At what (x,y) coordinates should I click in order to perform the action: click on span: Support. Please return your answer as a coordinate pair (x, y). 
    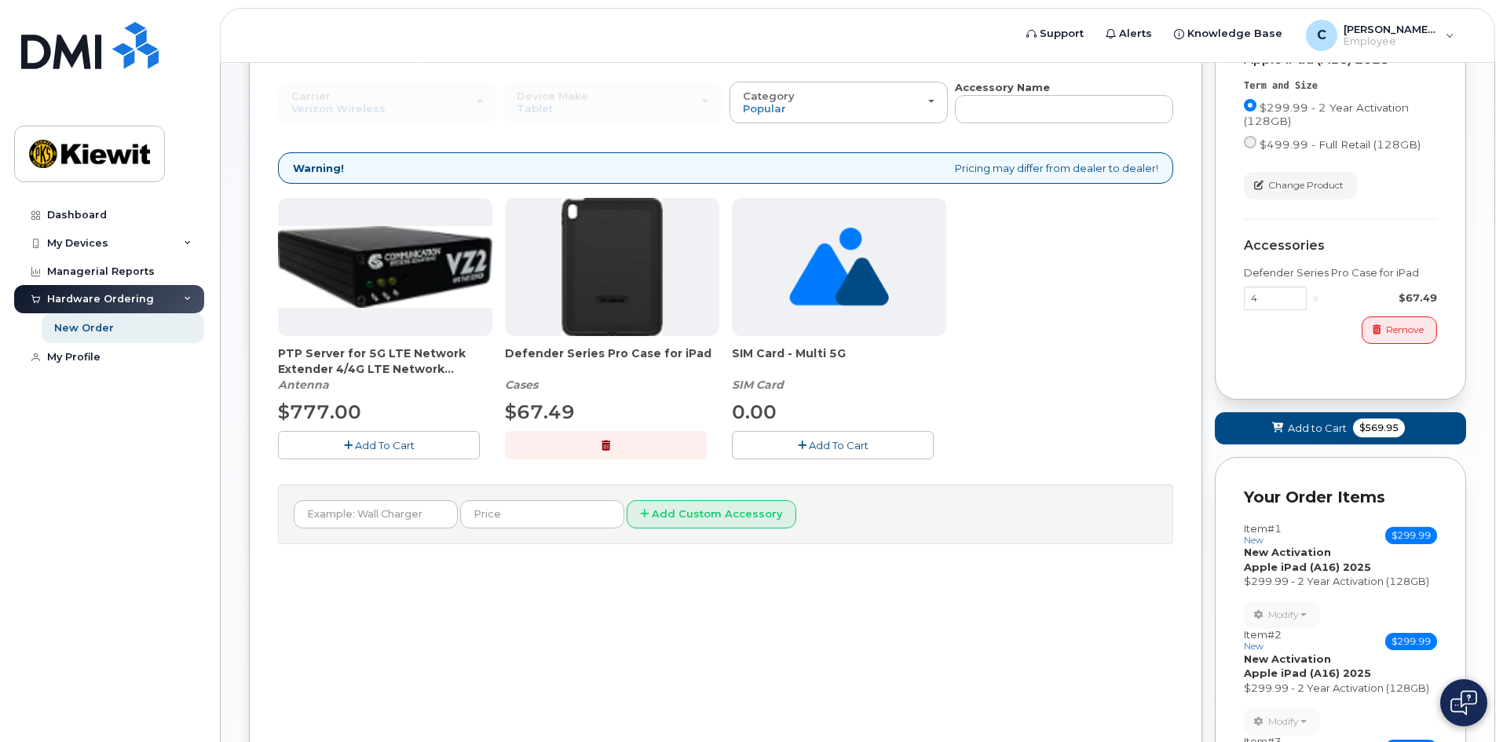
    Looking at the image, I should click on (1062, 34).